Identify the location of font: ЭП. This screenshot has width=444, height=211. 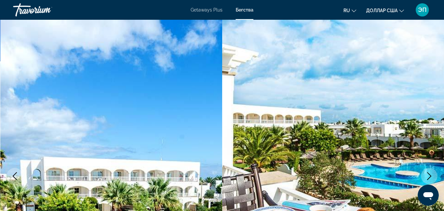
(423, 10).